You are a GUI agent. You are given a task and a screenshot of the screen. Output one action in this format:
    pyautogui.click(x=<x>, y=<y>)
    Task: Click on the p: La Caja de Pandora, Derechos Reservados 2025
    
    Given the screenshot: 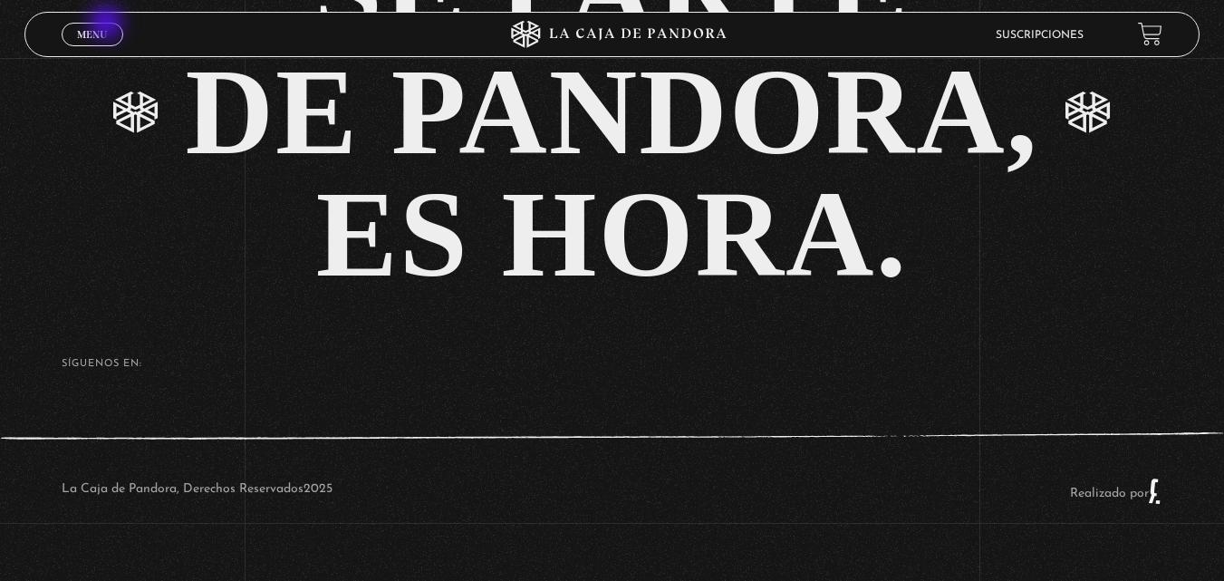 What is the action you would take?
    pyautogui.click(x=197, y=491)
    